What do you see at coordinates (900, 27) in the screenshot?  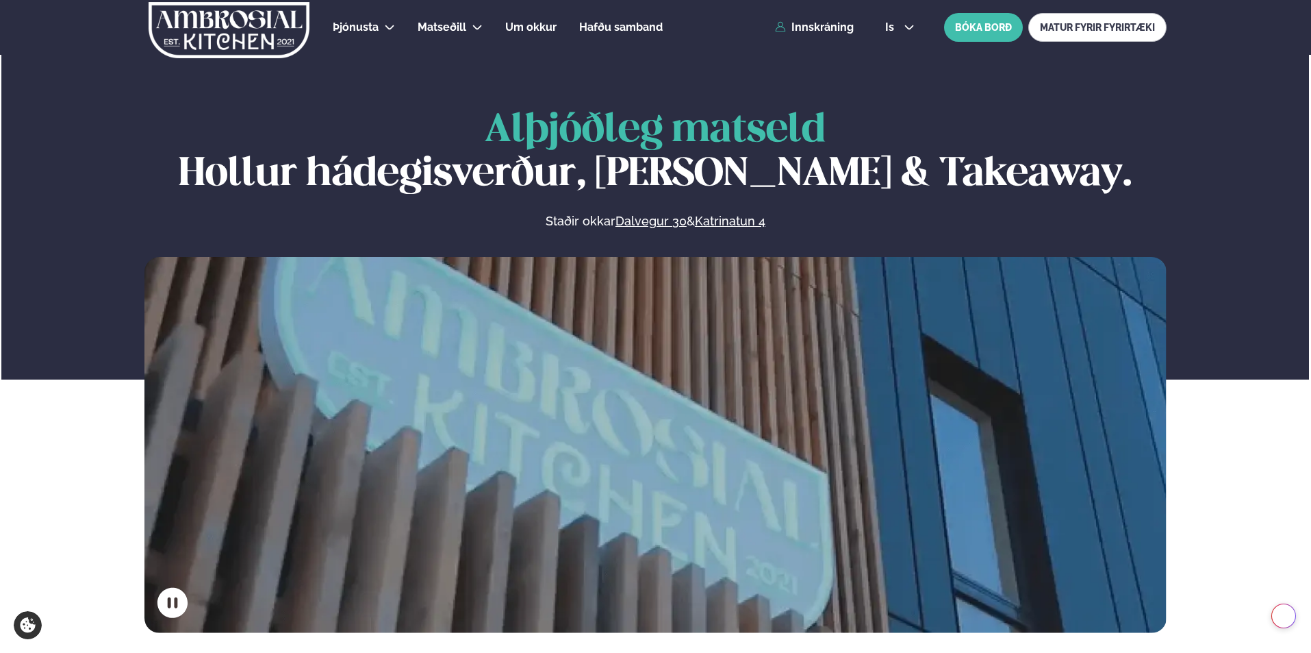 I see `button: is` at bounding box center [900, 27].